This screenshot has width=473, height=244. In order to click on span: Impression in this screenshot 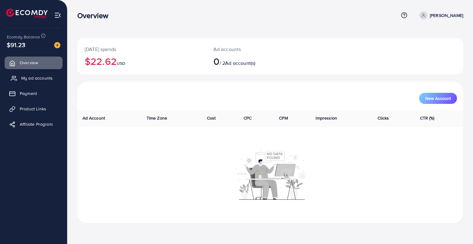, I will do `click(326, 118)`.